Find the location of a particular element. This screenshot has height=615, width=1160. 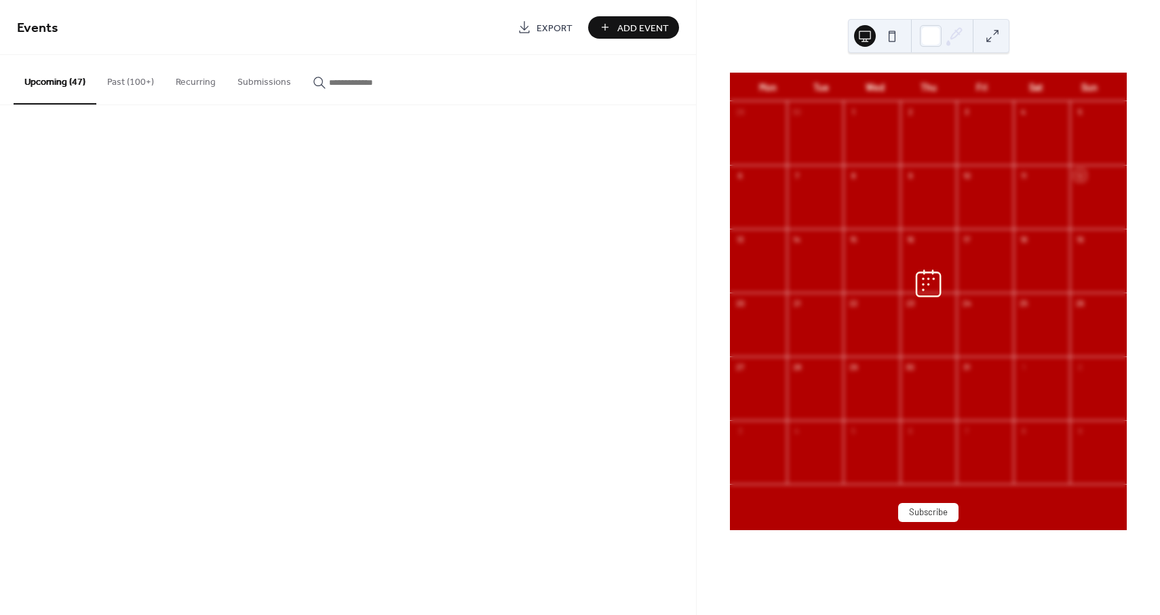

div: 15 is located at coordinates (854, 239).